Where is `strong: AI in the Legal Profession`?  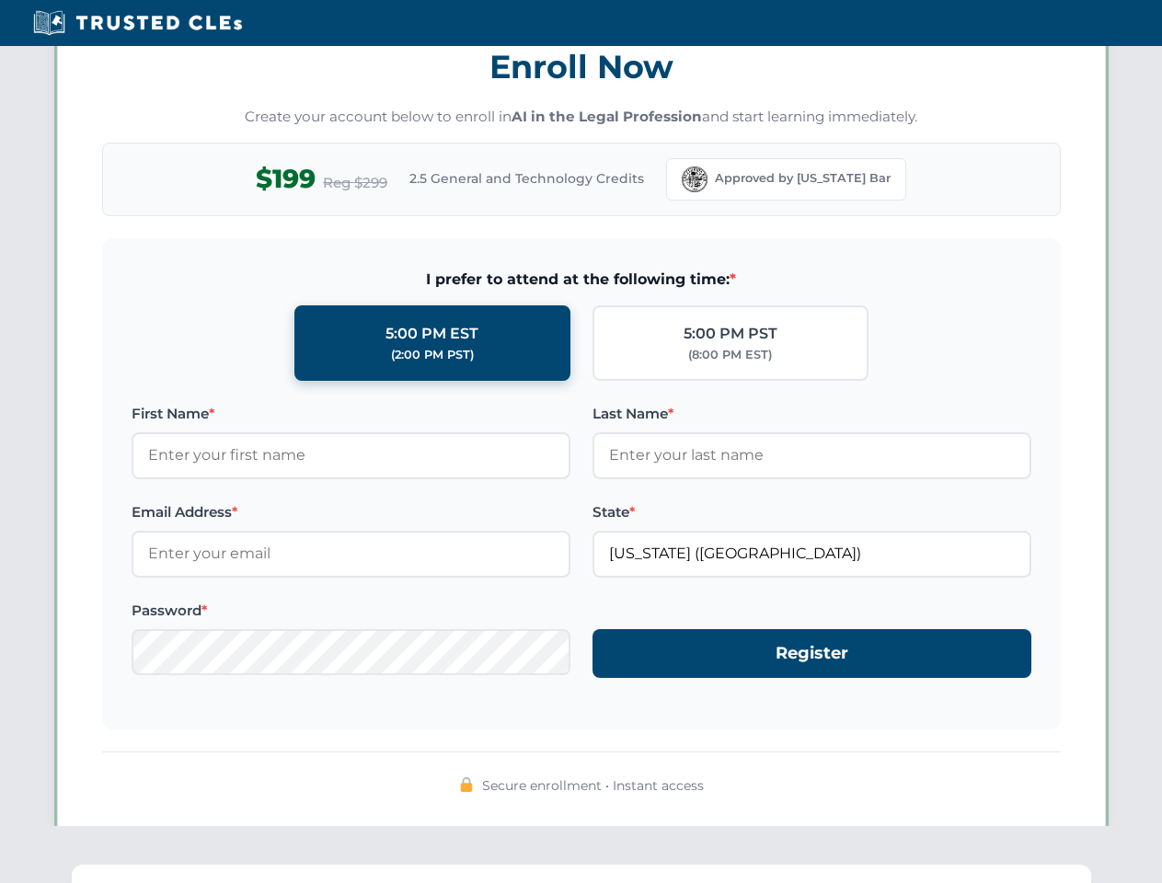
strong: AI in the Legal Profession is located at coordinates (606, 116).